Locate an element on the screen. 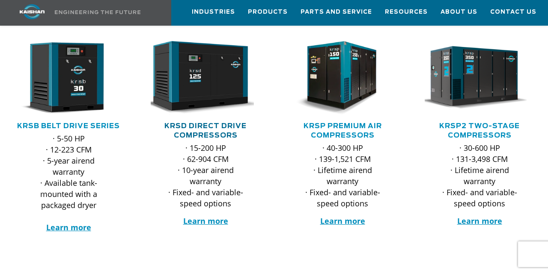 The height and width of the screenshot is (273, 548). span: Contact Us is located at coordinates (513, 12).